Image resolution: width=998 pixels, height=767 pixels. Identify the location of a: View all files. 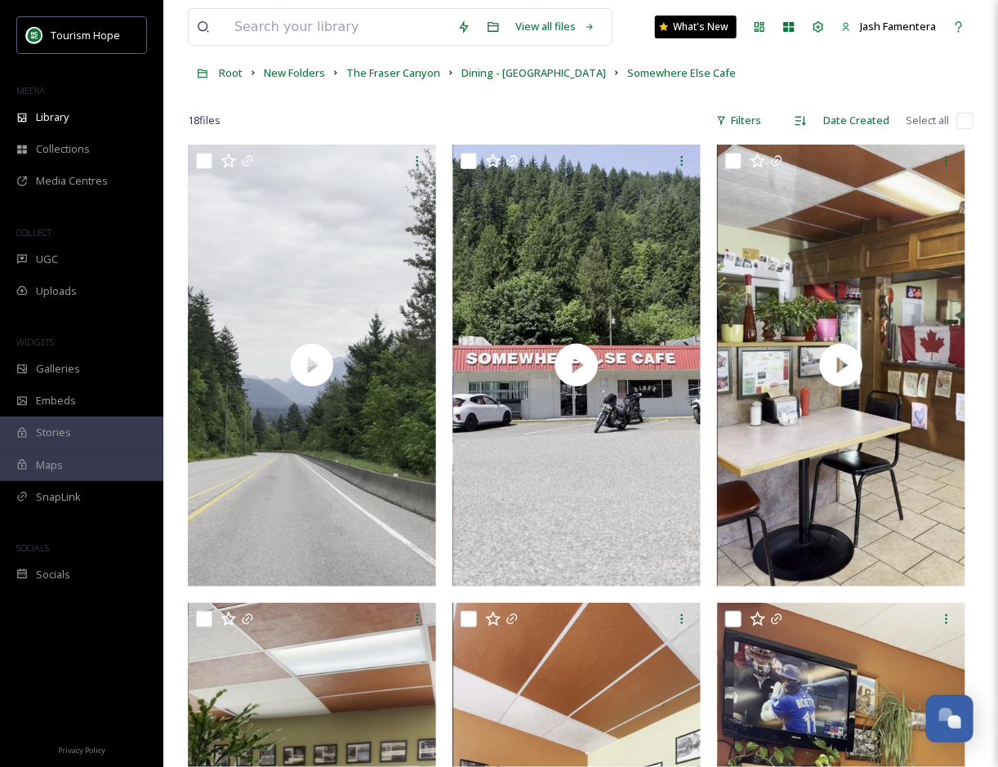
(555, 26).